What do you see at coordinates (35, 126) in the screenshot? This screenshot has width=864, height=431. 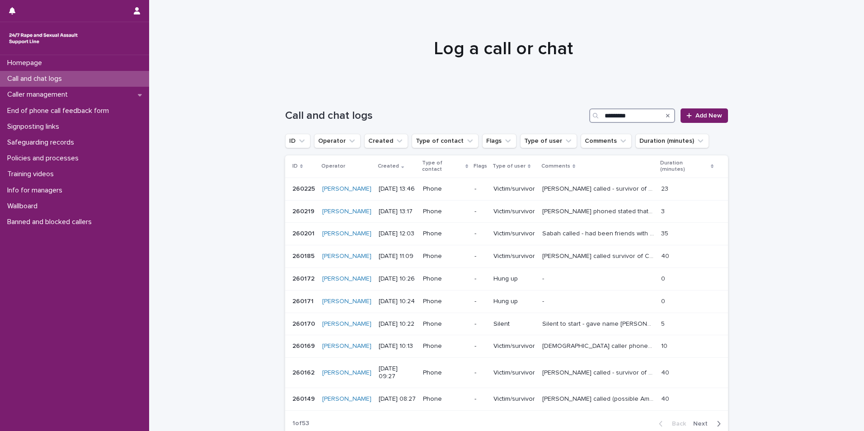 I see `p: Signposting links` at bounding box center [35, 126].